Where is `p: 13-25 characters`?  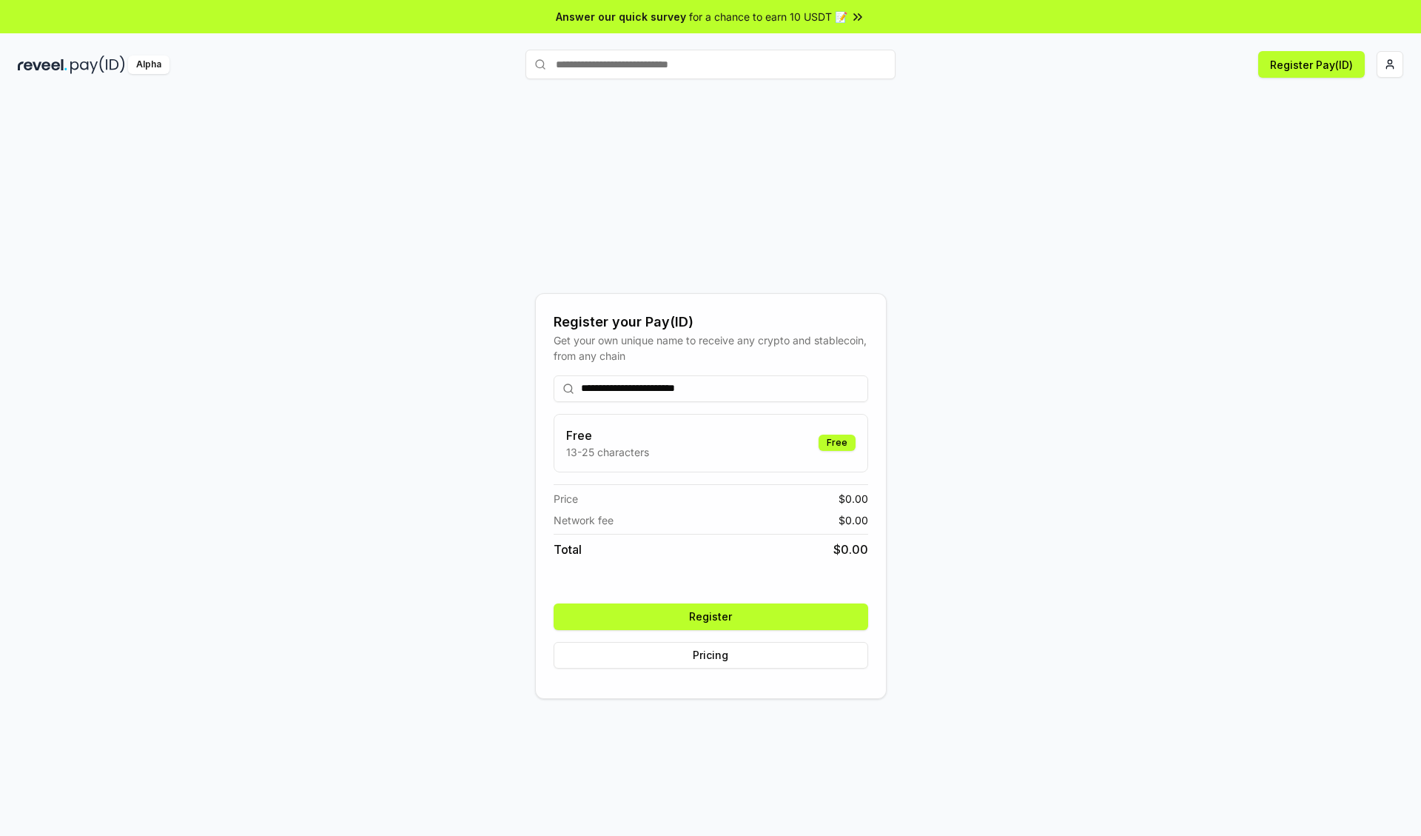
p: 13-25 characters is located at coordinates (608, 452).